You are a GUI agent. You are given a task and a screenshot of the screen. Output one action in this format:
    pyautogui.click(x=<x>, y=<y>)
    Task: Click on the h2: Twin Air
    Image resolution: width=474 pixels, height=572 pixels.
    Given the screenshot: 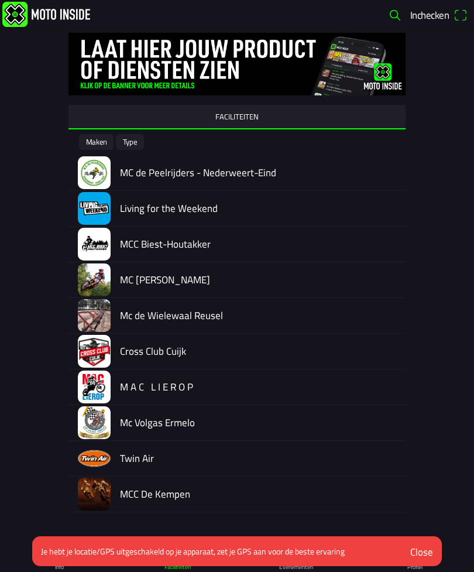 What is the action you would take?
    pyautogui.click(x=258, y=459)
    